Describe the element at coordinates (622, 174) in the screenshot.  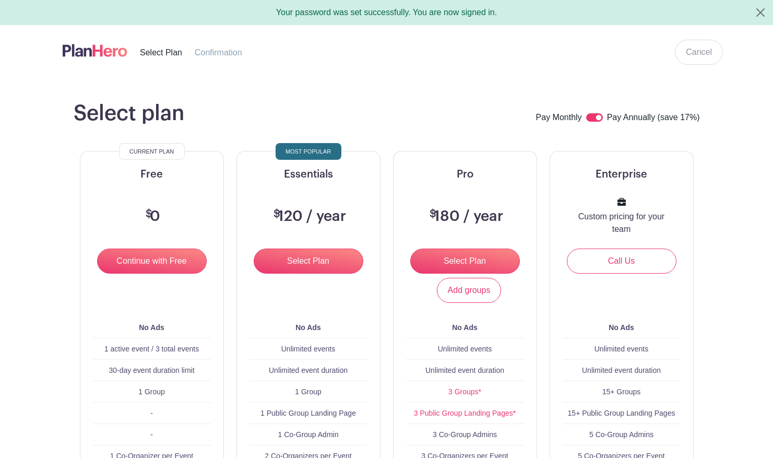
I see `h5: Enterprise` at that location.